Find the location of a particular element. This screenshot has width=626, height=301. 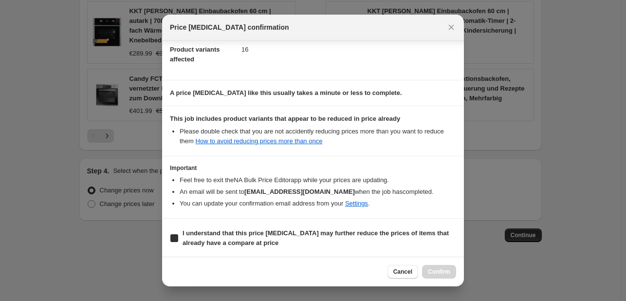

span: Cancel is located at coordinates (403, 272).